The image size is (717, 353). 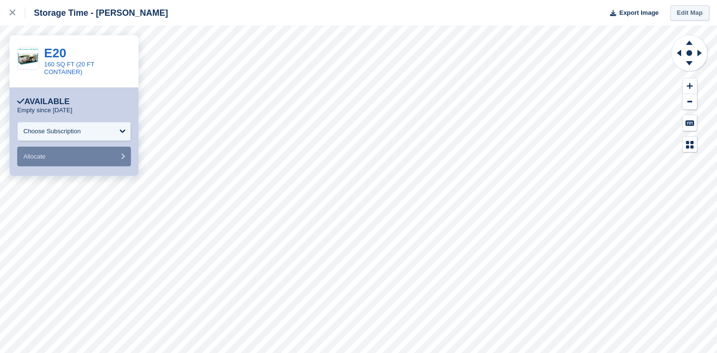 What do you see at coordinates (689, 144) in the screenshot?
I see `button: Map Legend` at bounding box center [689, 144].